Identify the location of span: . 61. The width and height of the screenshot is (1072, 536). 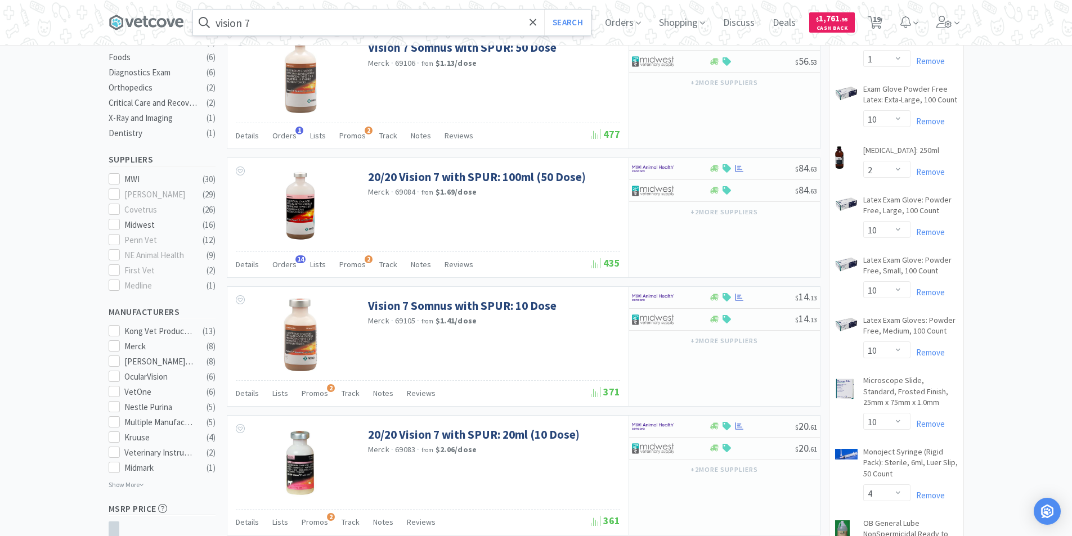
(812, 427).